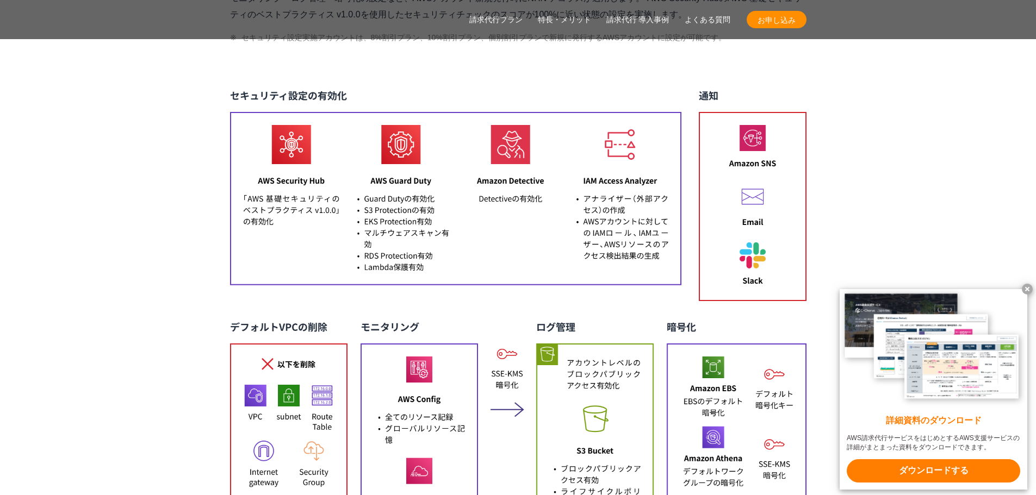  Describe the element at coordinates (518, 38) in the screenshot. I see `li: セキュリティ設定実施アカウントは、8%割引プラン、10%割引プラン、個別割引プランで新規に発行するAWSアカウントに設定が可能です。` at that location.